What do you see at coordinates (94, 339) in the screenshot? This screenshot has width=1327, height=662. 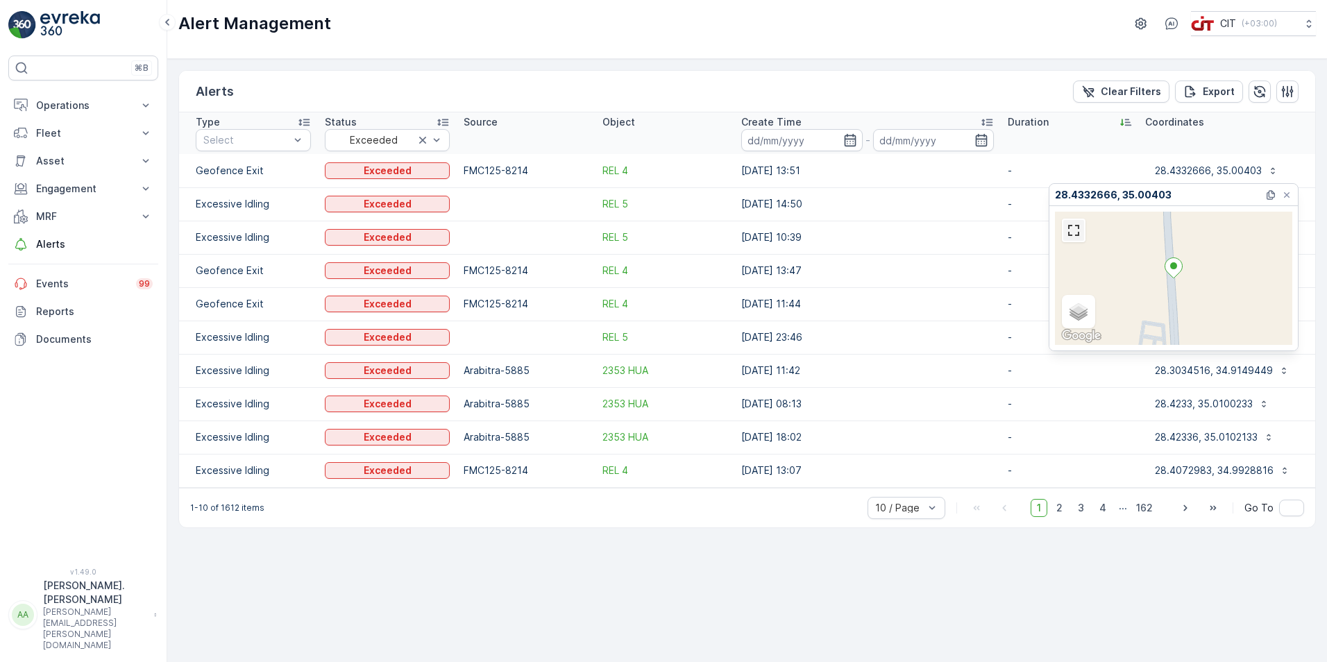 I see `p: Documents` at bounding box center [94, 339].